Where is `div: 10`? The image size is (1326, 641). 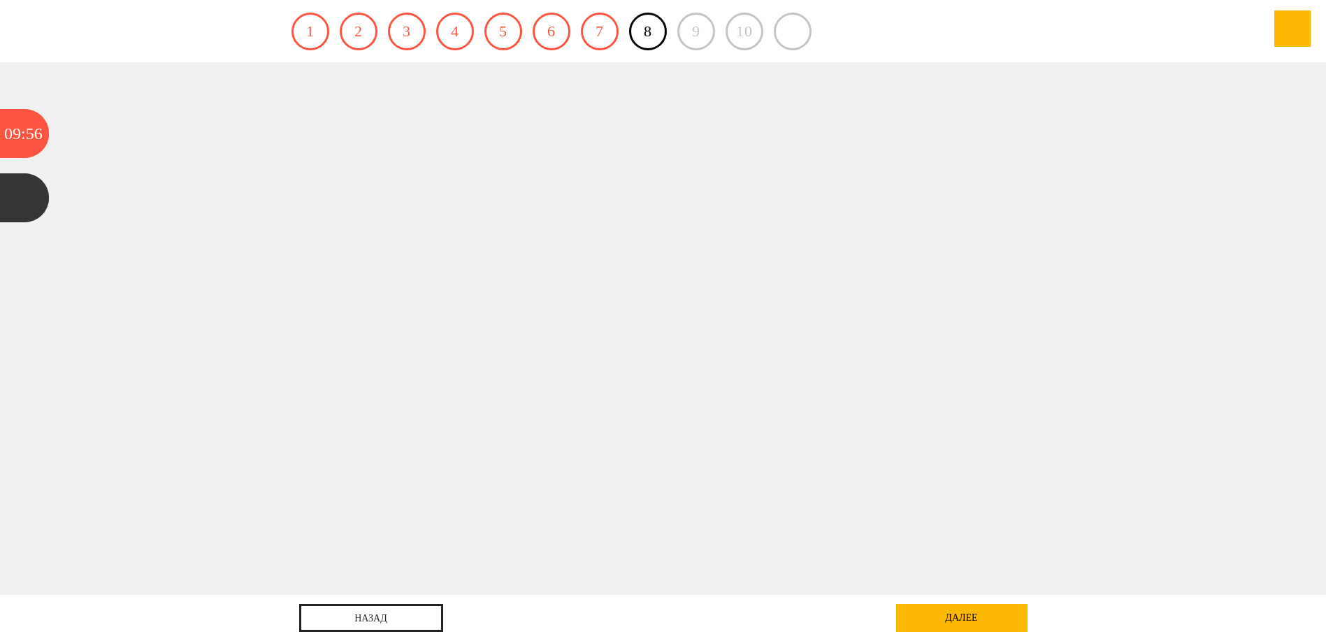 div: 10 is located at coordinates (745, 31).